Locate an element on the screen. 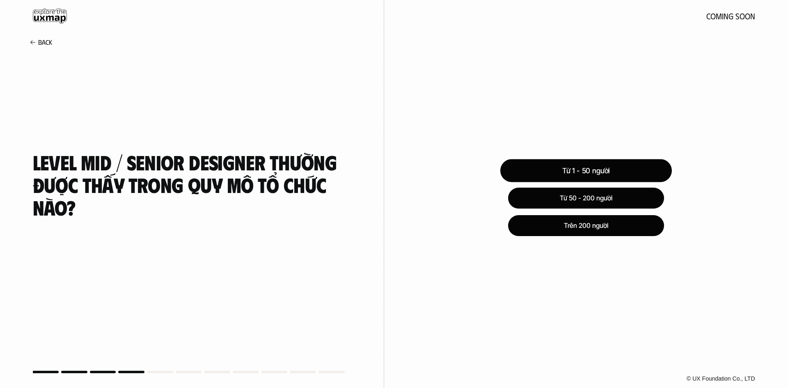 The image size is (788, 388). p: Back is located at coordinates (45, 42).